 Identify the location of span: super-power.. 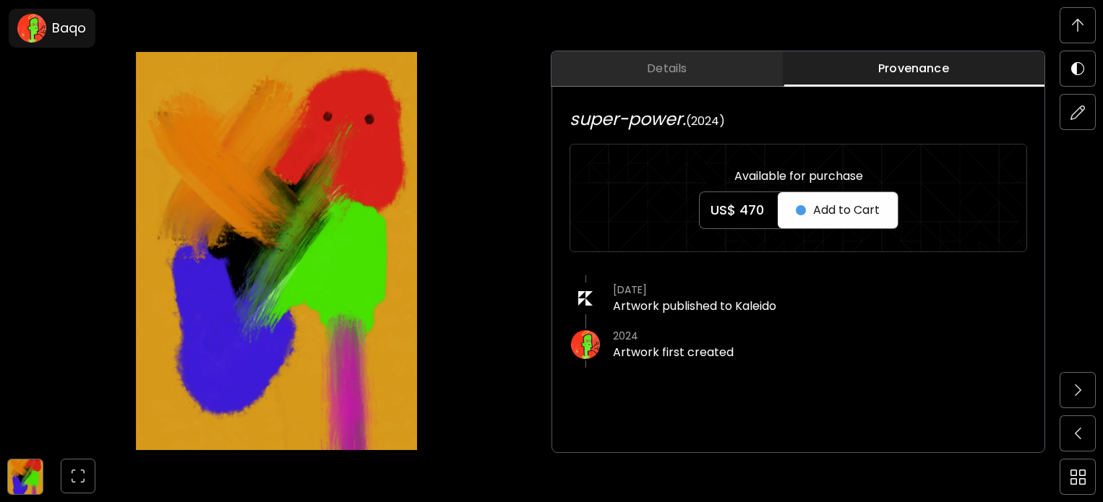
(627, 119).